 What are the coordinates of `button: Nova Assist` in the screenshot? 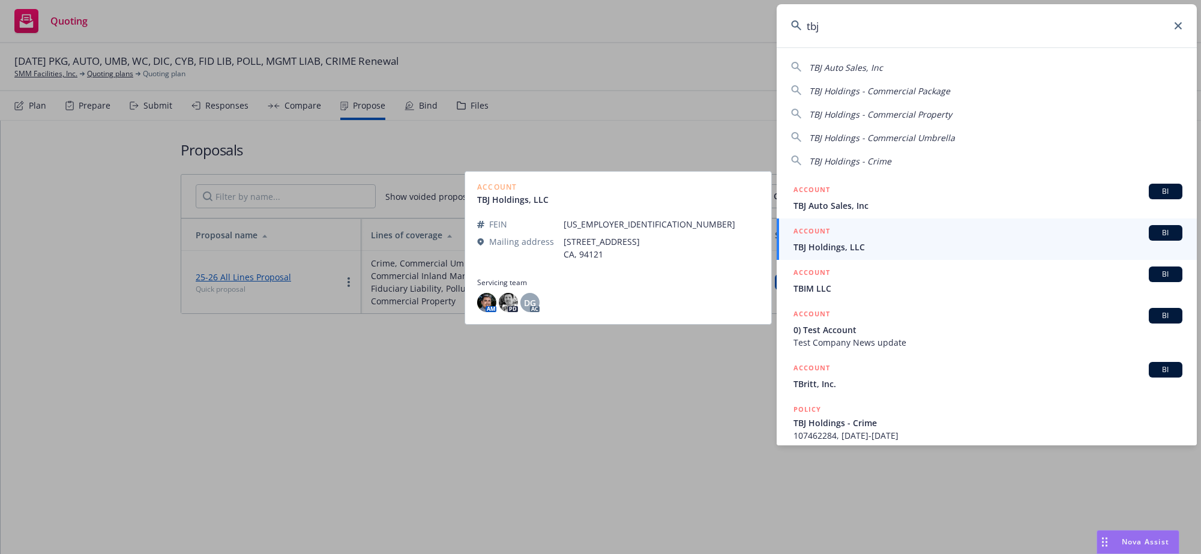 It's located at (1138, 542).